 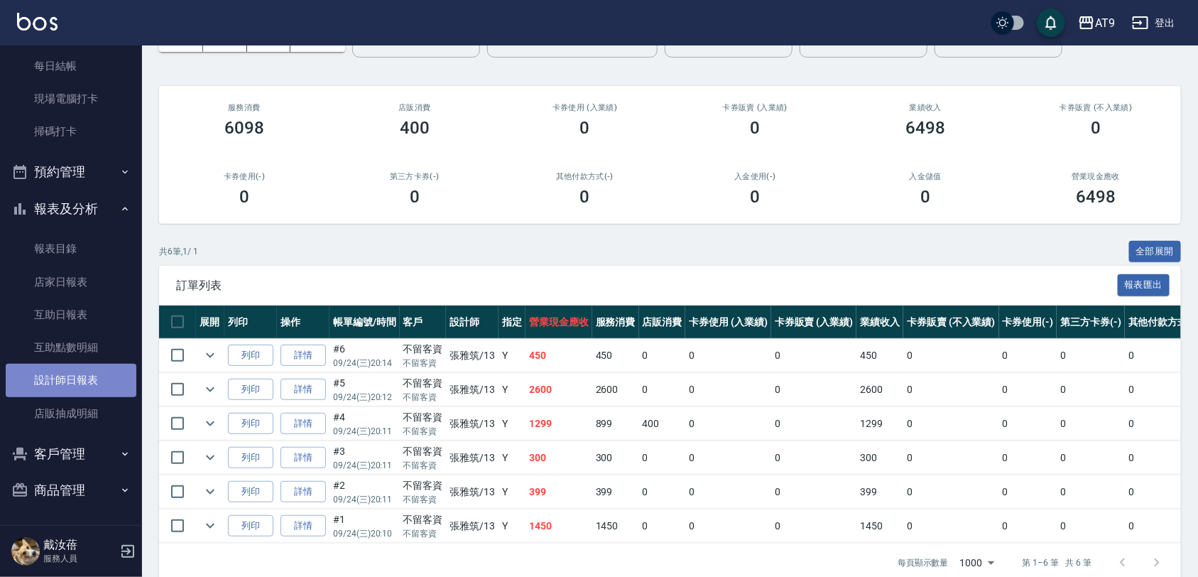 I want to click on p: 第 1–6 筆 共 6 筆, so click(x=1057, y=563).